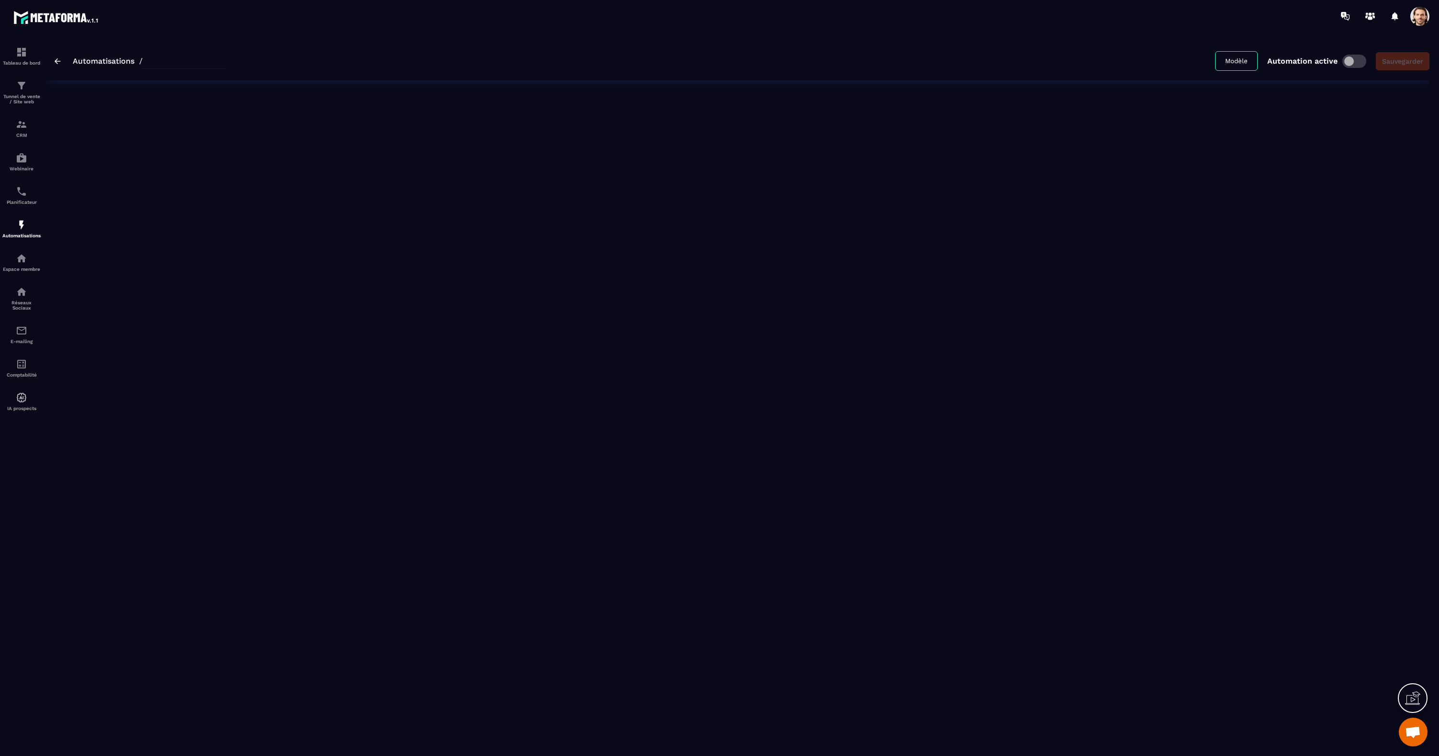 The width and height of the screenshot is (1439, 756). What do you see at coordinates (22, 162) in the screenshot?
I see `a: automationsautomationsWebinaire` at bounding box center [22, 162].